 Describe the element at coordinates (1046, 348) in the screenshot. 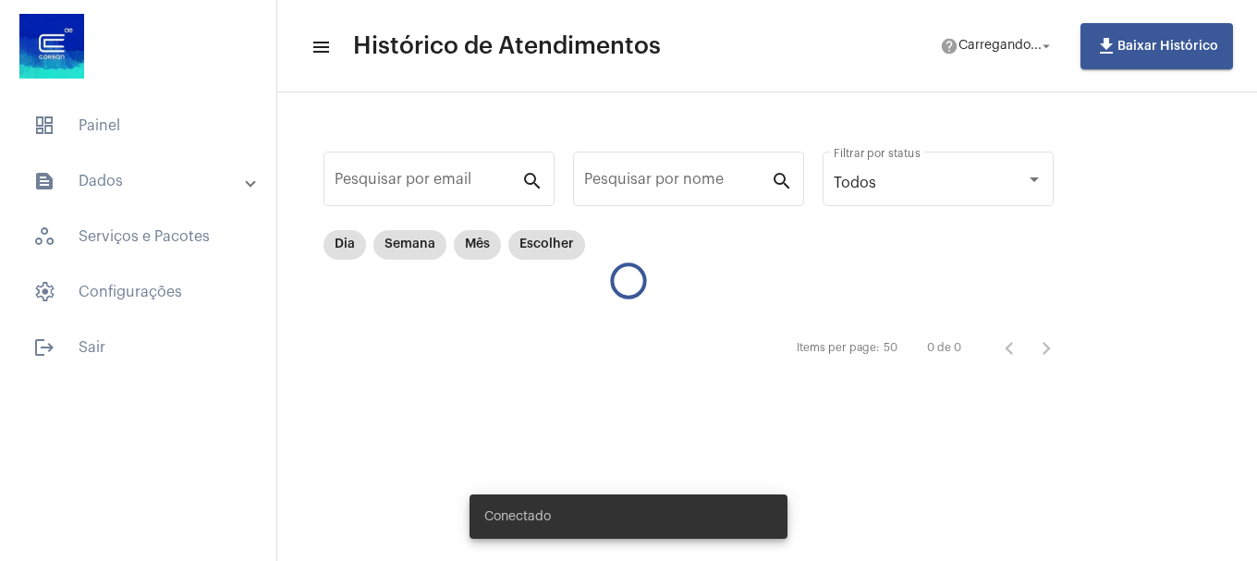

I see `button: Próxima página` at that location.